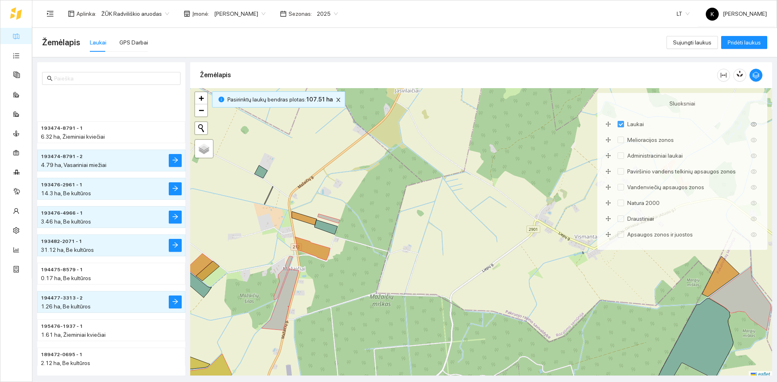 This screenshot has width=777, height=382. I want to click on span: 1.26 ha, Be kultūros, so click(66, 307).